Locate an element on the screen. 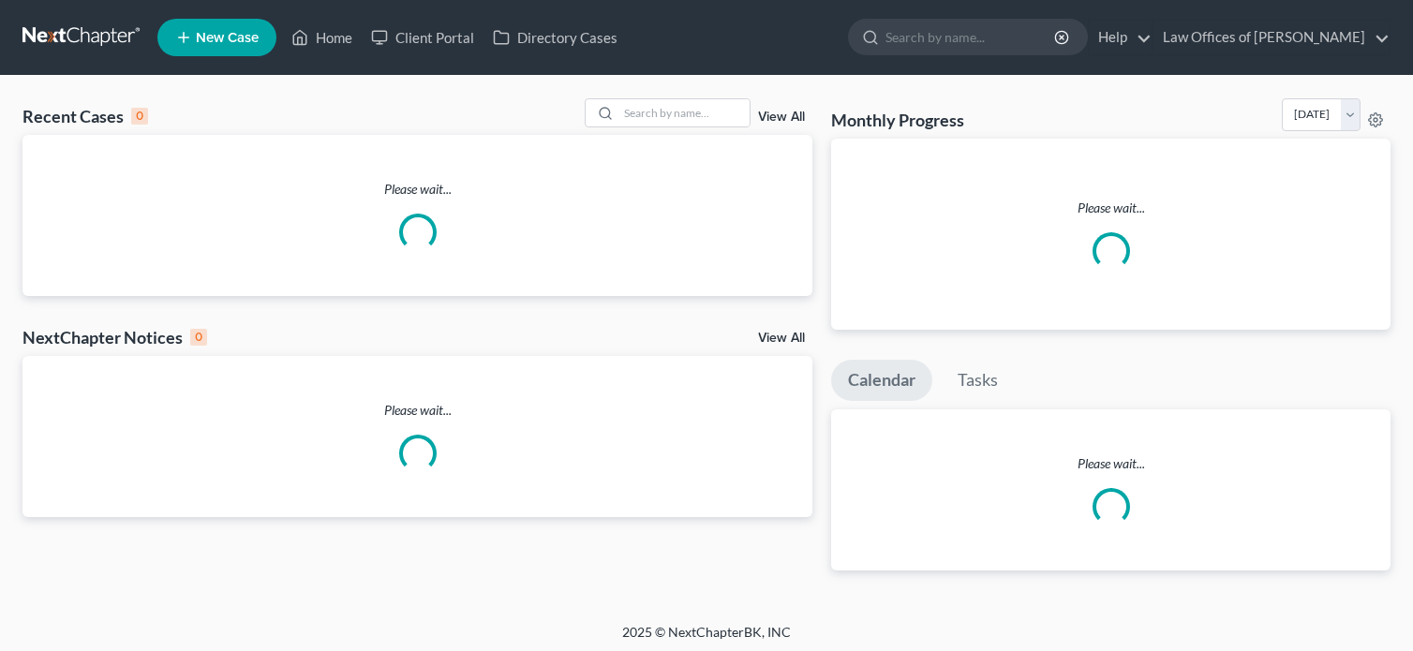 The height and width of the screenshot is (651, 1413). div: NextChapter Notices is located at coordinates (114, 337).